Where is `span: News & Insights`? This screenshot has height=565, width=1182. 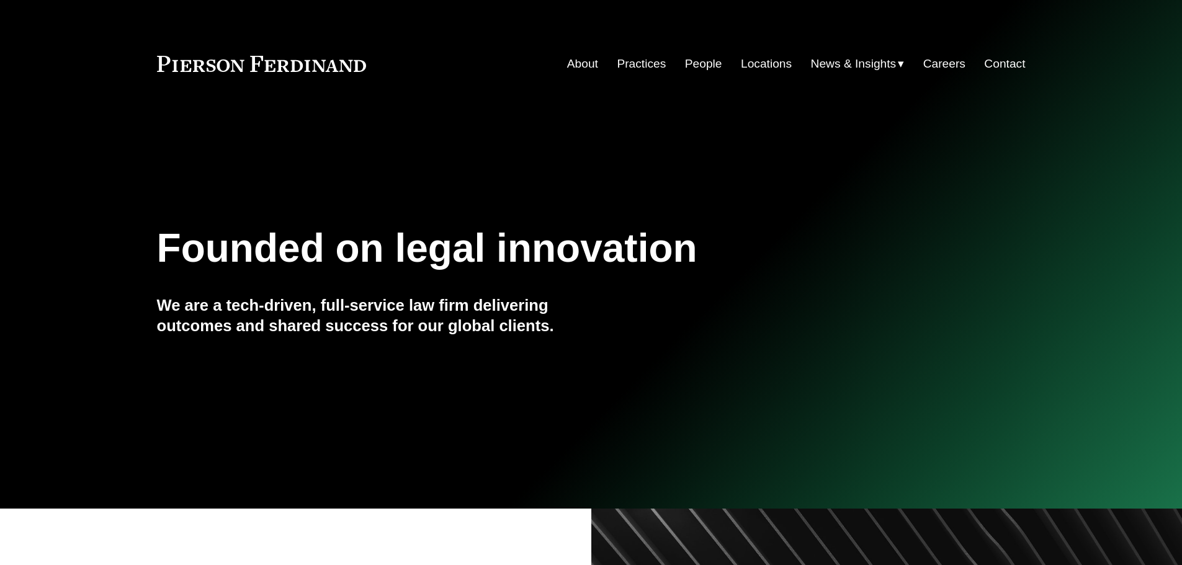 span: News & Insights is located at coordinates (854, 64).